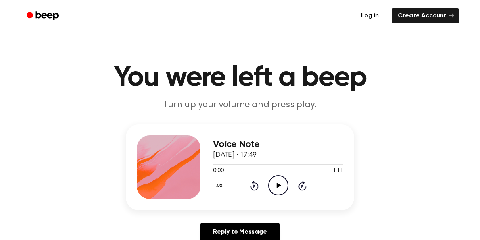  I want to click on a: Beep, so click(43, 16).